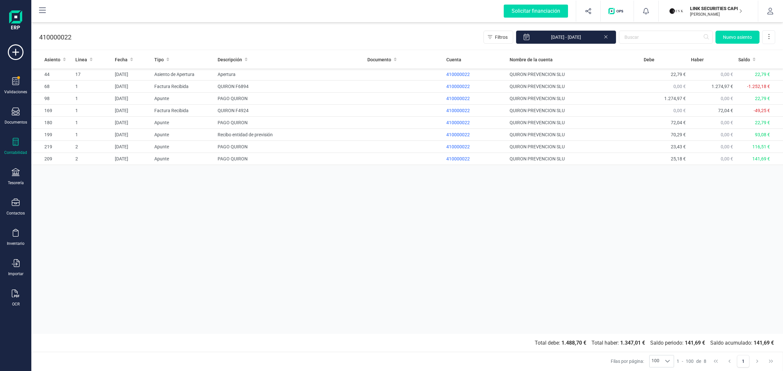 The height and width of the screenshot is (371, 783). I want to click on b: 1.488,70 €, so click(574, 343).